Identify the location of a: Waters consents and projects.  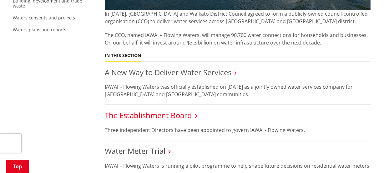
(44, 18).